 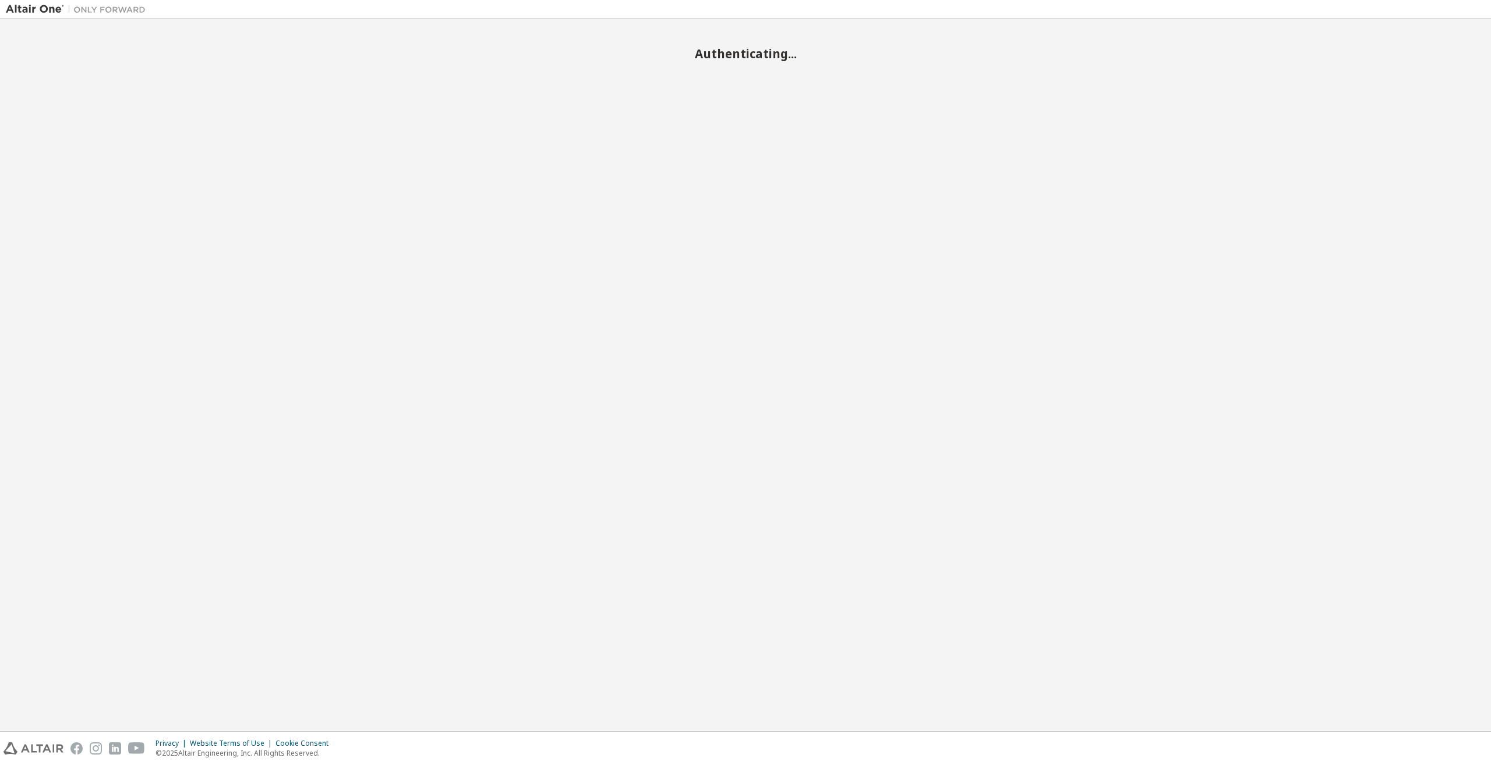 What do you see at coordinates (76, 748) in the screenshot?
I see `img: facebook.svg` at bounding box center [76, 748].